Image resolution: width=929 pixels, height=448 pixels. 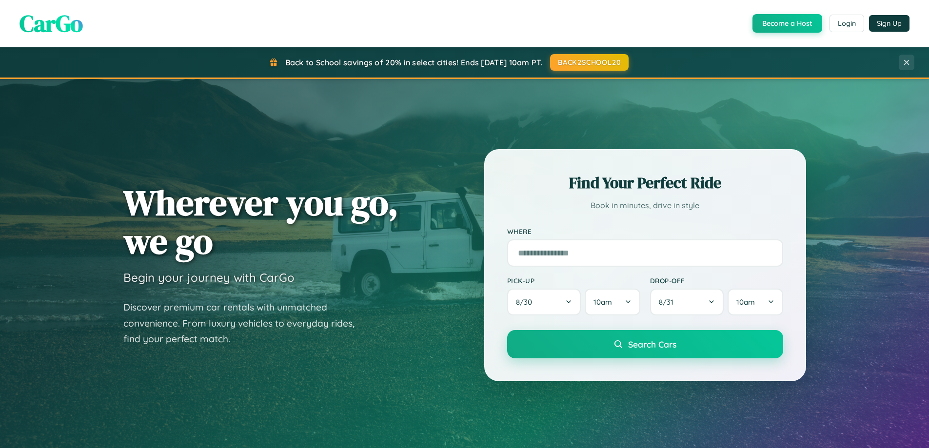 I want to click on h1: Wherever you go, we go, so click(x=261, y=222).